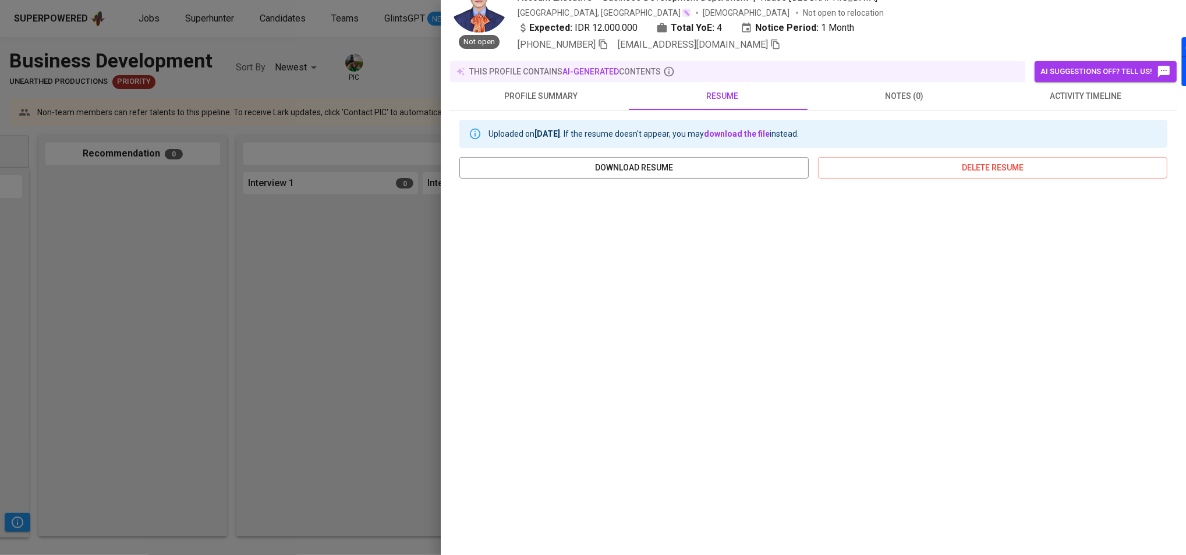  Describe the element at coordinates (1105, 72) in the screenshot. I see `button: AI suggestions off? Tell us!` at that location.